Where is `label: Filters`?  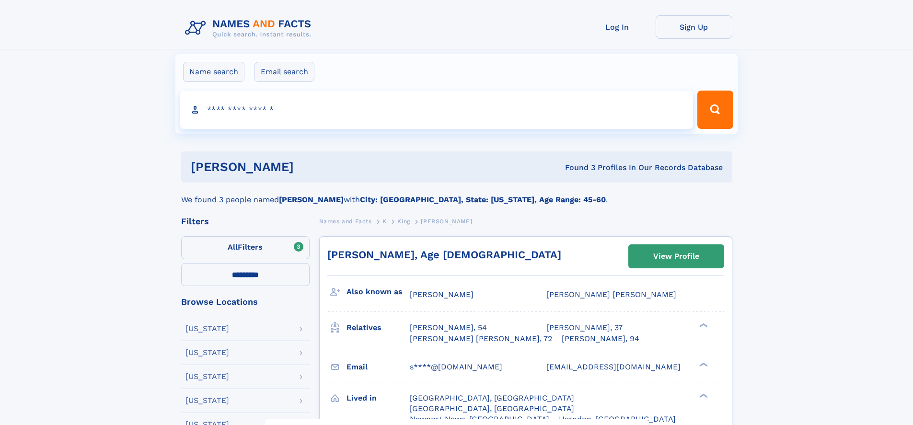
label: Filters is located at coordinates (245, 248).